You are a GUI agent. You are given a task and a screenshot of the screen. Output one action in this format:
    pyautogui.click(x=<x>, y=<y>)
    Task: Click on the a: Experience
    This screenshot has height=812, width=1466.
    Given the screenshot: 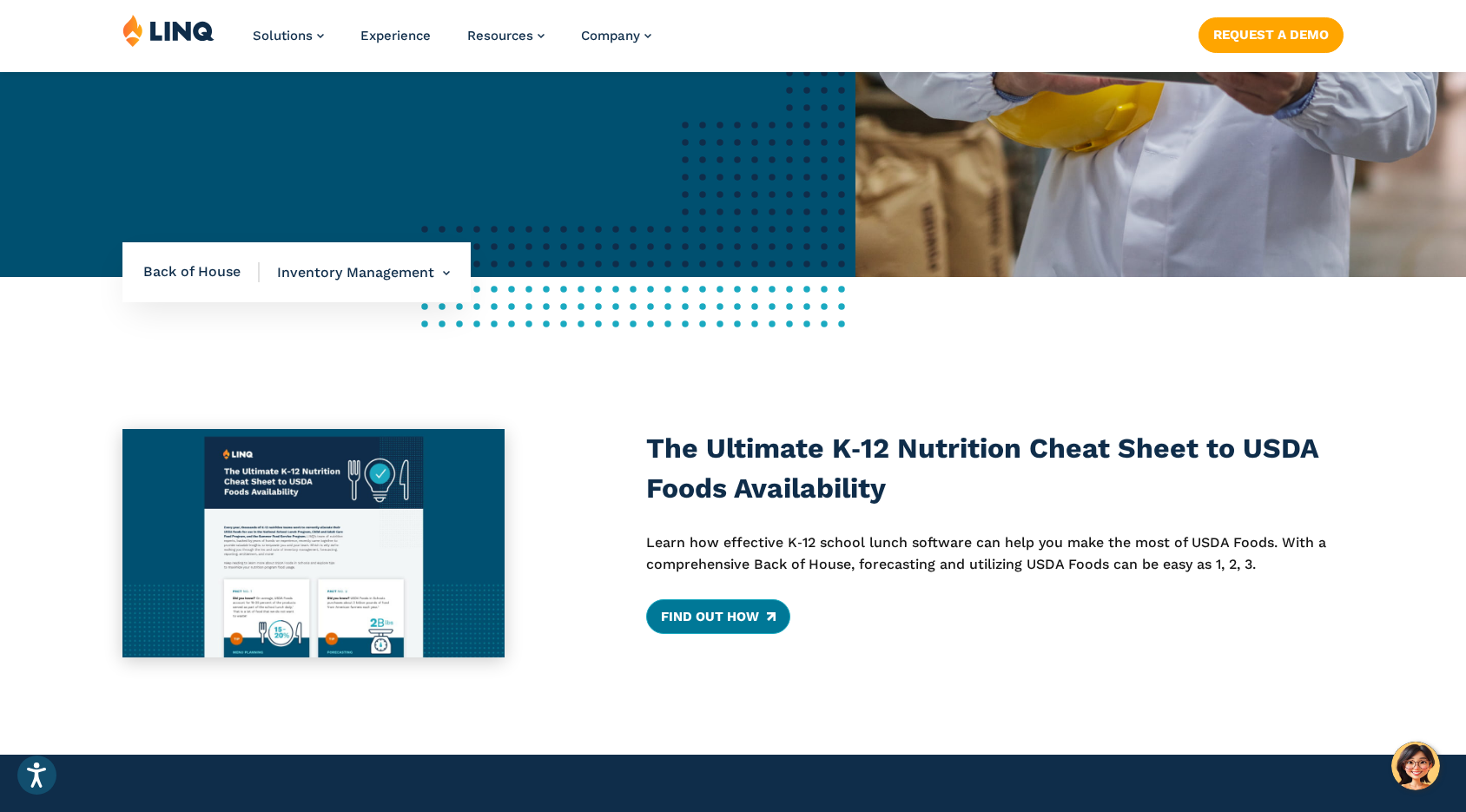 What is the action you would take?
    pyautogui.click(x=395, y=35)
    